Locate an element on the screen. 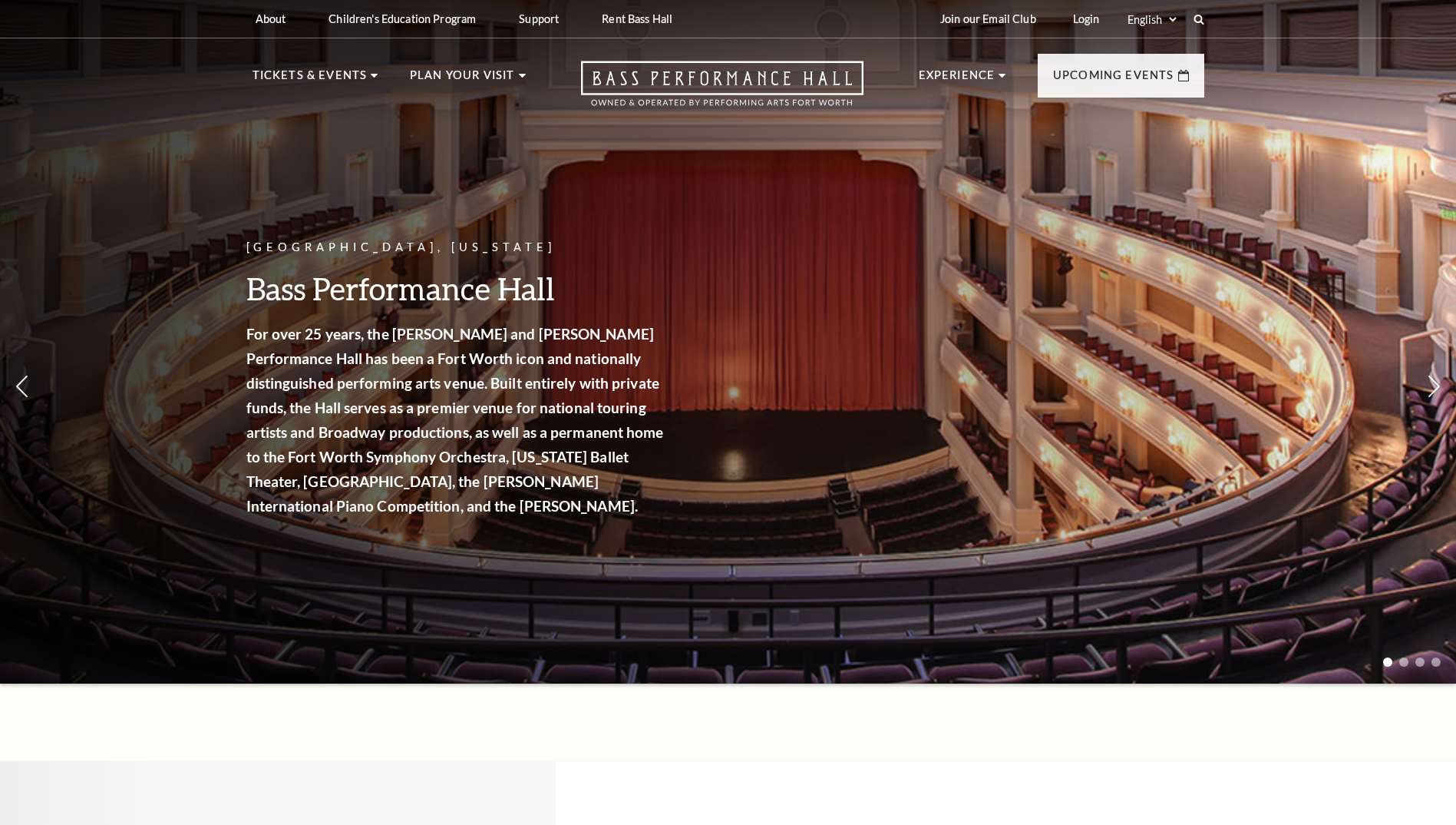  p: Tickets & Events is located at coordinates (310, 79).